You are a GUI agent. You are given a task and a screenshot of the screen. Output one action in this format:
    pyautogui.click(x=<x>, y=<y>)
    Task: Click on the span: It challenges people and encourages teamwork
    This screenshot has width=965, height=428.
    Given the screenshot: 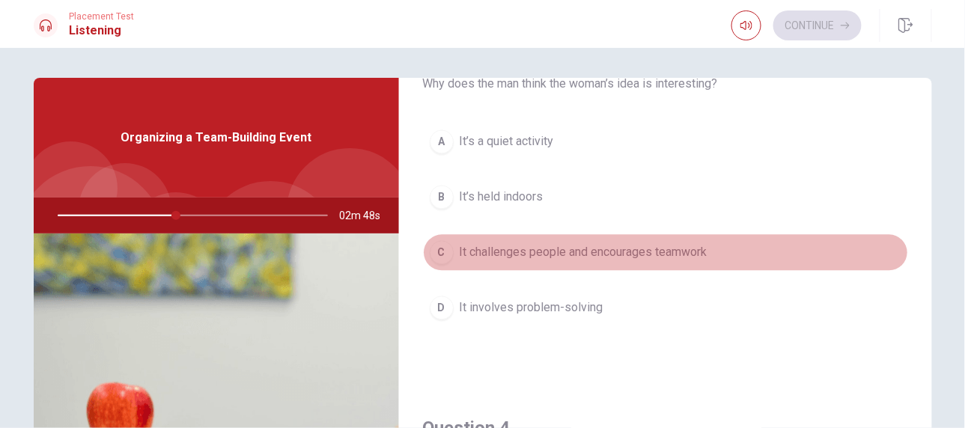 What is the action you would take?
    pyautogui.click(x=583, y=252)
    